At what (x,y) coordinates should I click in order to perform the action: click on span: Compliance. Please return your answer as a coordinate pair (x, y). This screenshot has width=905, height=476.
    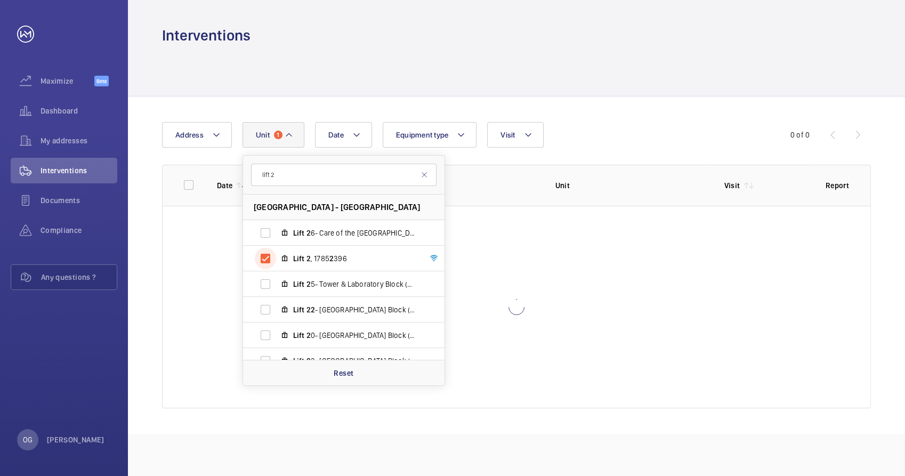
    Looking at the image, I should click on (79, 230).